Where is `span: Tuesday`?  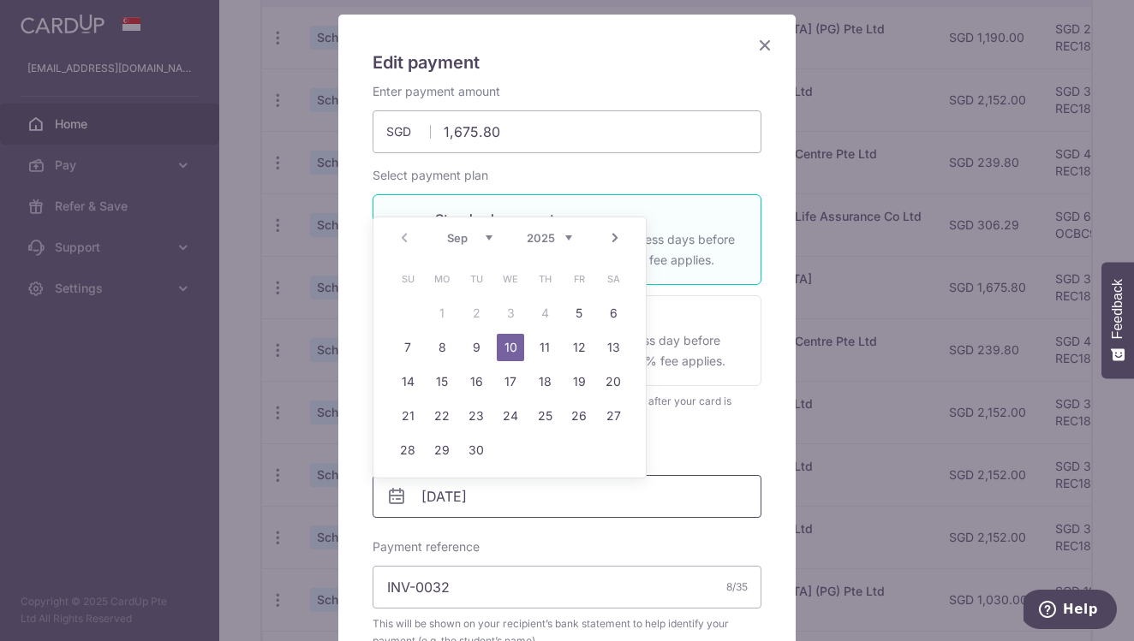 span: Tuesday is located at coordinates (476, 279).